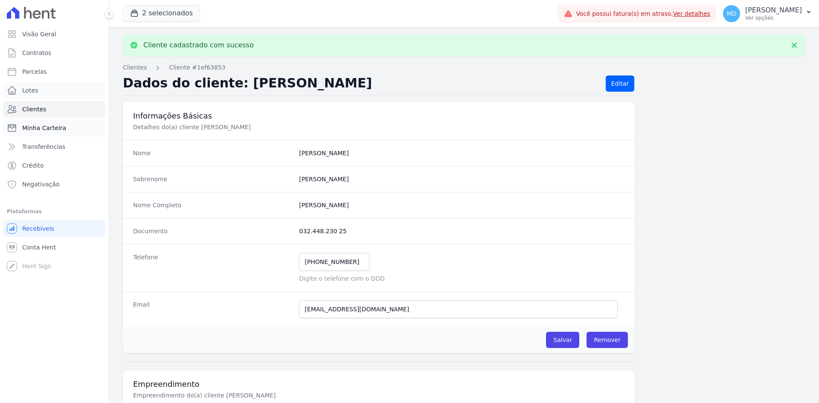 Image resolution: width=819 pixels, height=403 pixels. I want to click on dd: 032.448.230 25, so click(462, 231).